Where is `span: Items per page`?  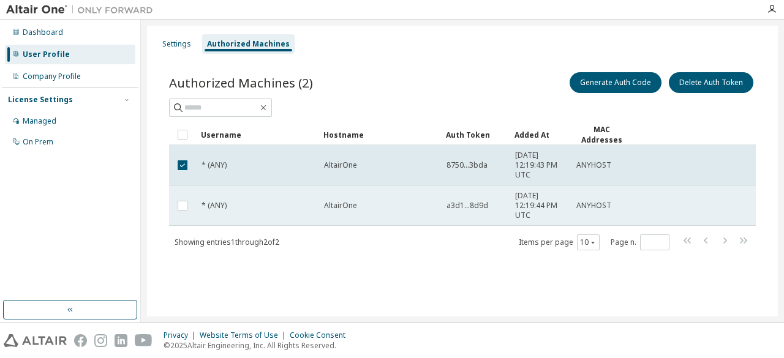
span: Items per page is located at coordinates (559, 243).